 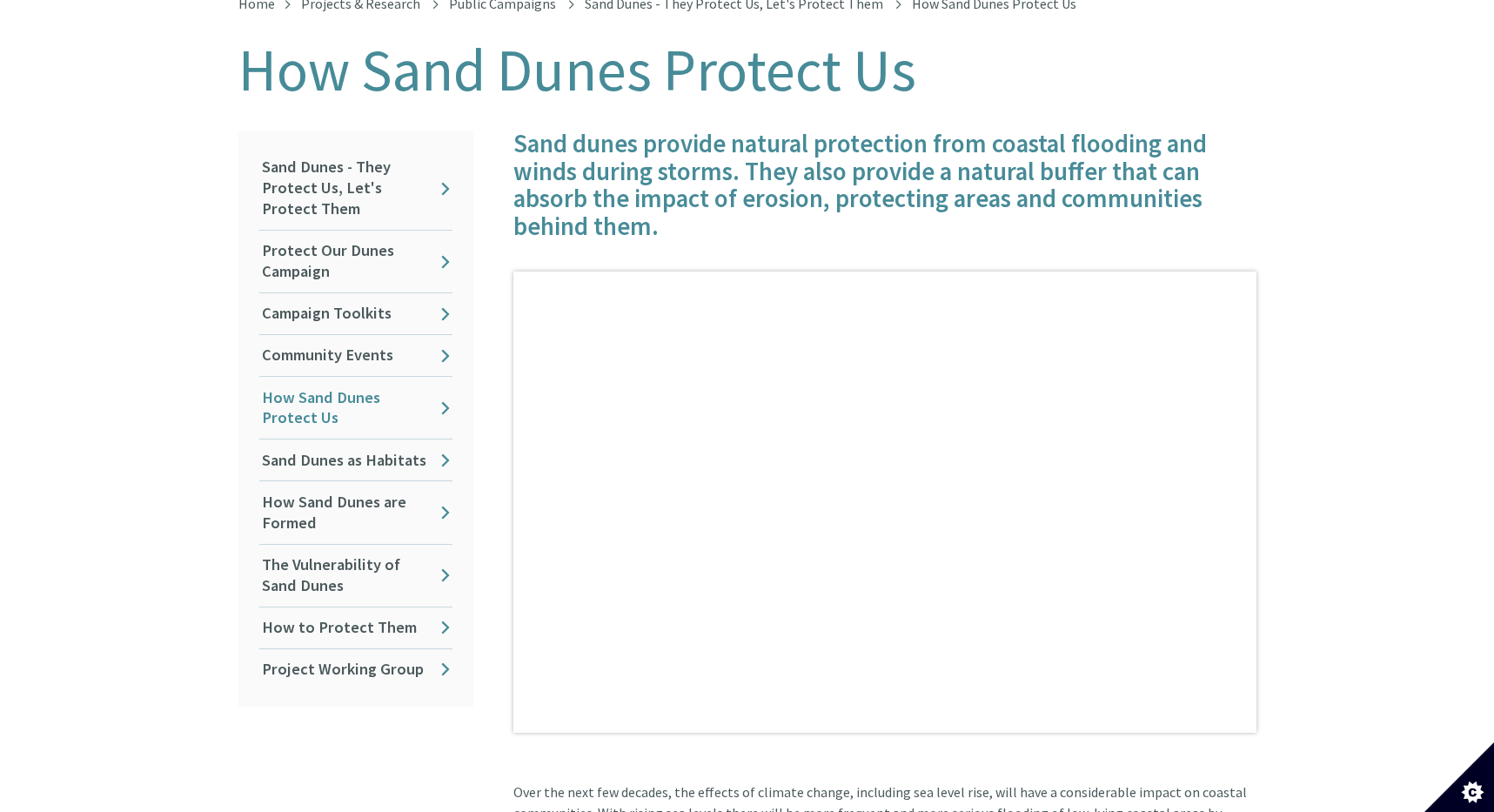 What do you see at coordinates (356, 669) in the screenshot?
I see `a: Project Working Group` at bounding box center [356, 669].